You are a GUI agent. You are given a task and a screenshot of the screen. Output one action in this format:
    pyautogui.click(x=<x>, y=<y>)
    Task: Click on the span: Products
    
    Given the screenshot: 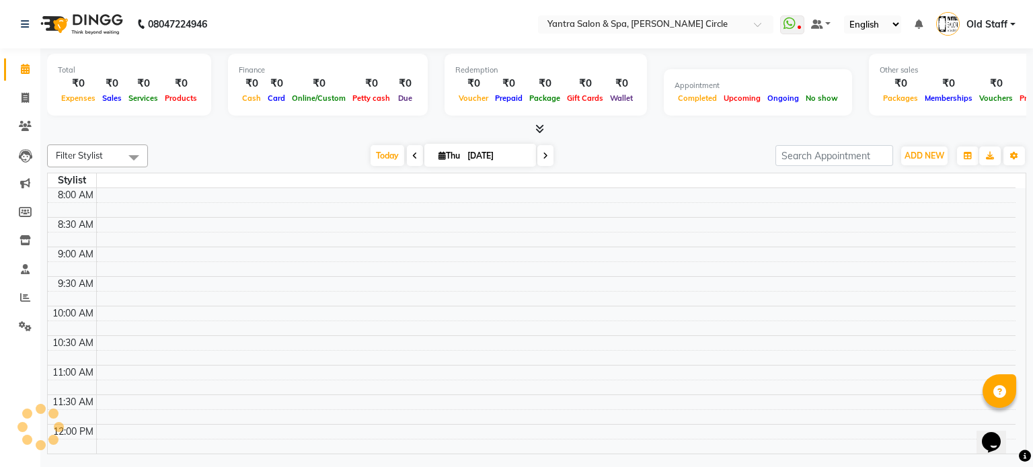 What is the action you would take?
    pyautogui.click(x=181, y=98)
    